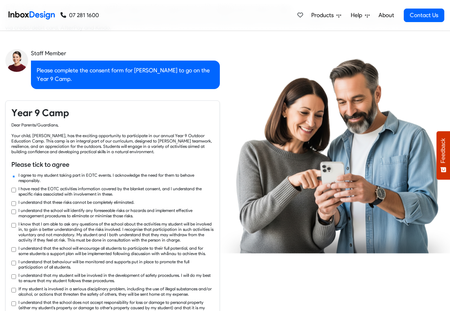  What do you see at coordinates (443, 155) in the screenshot?
I see `button: Feedback - Show survey` at bounding box center [443, 155].